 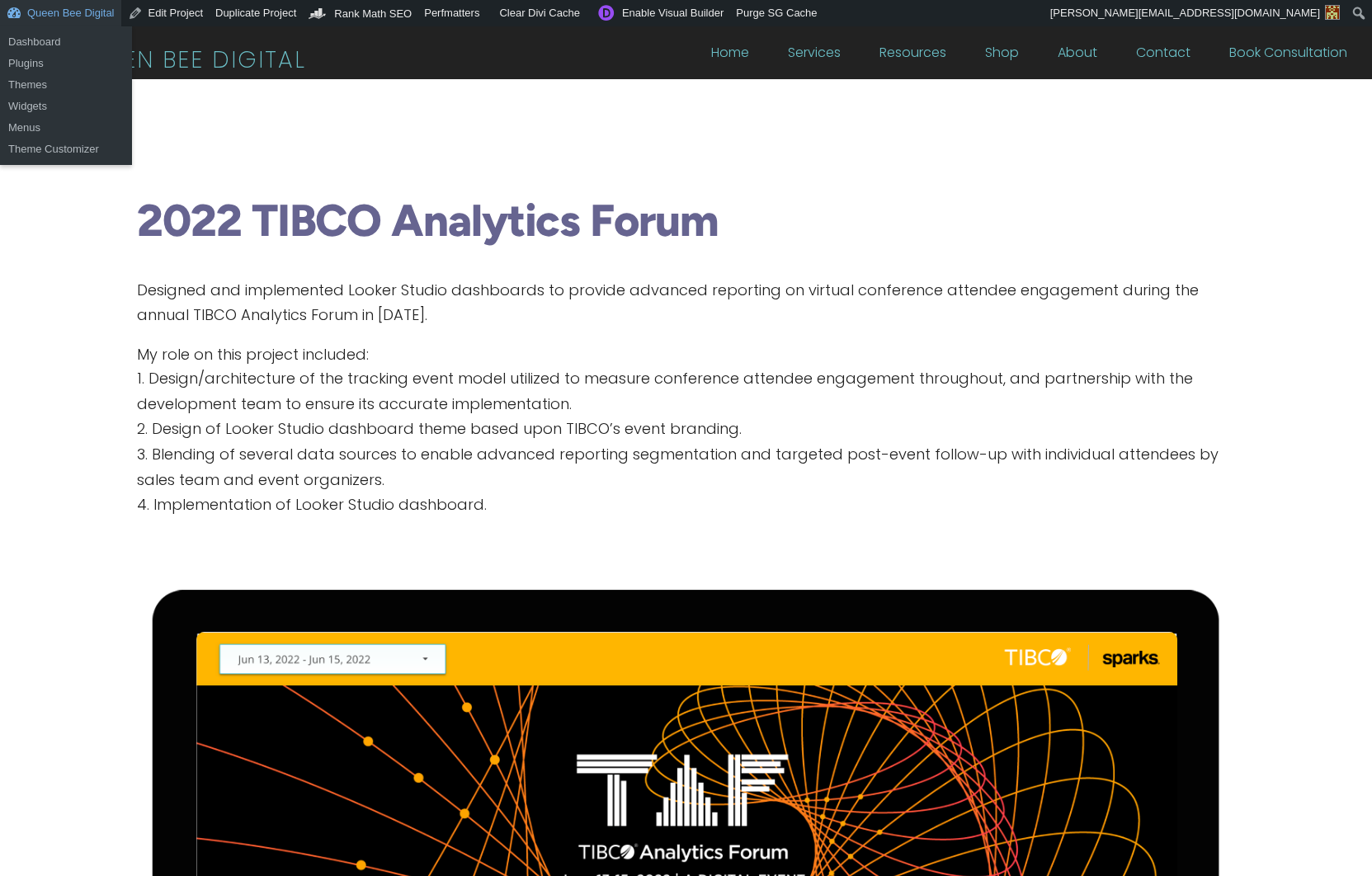 What do you see at coordinates (686, 467) in the screenshot?
I see `li: Blending of several data sources to enable advanced reporting segmentation and targeted post-even...` at bounding box center [686, 467].